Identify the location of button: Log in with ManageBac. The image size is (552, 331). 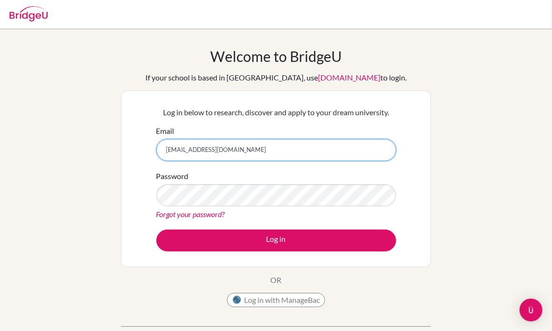
(276, 300).